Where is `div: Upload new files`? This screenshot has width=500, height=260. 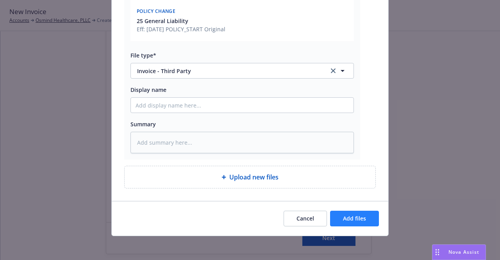
div: Upload new files is located at coordinates (250, 177).